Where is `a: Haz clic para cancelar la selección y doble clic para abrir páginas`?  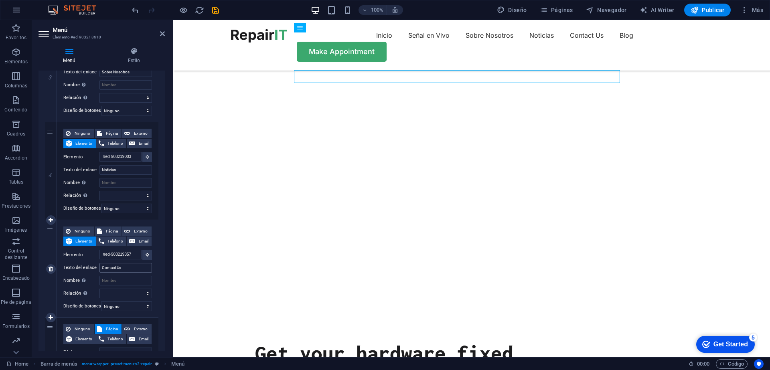 a: Haz clic para cancelar la selección y doble clic para abrir páginas is located at coordinates (17, 364).